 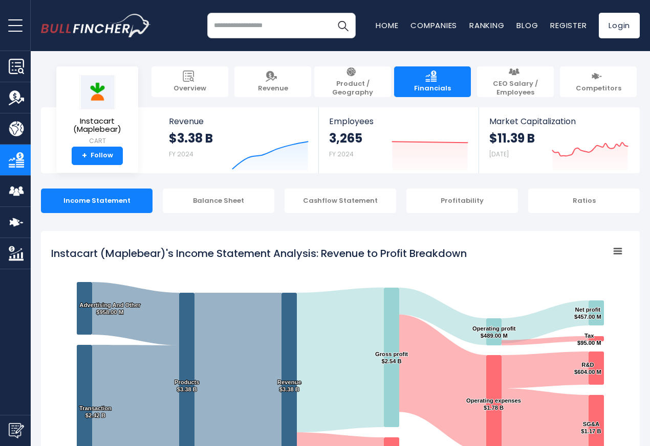 What do you see at coordinates (590, 428) in the screenshot?
I see `text: SG&A $1.17 B` at bounding box center [590, 428].